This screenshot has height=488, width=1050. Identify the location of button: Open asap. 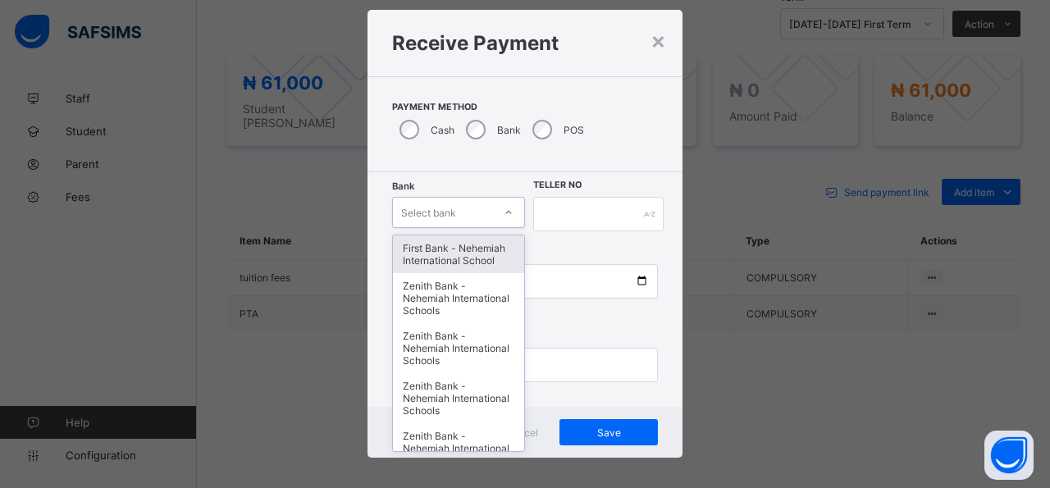
(1009, 455).